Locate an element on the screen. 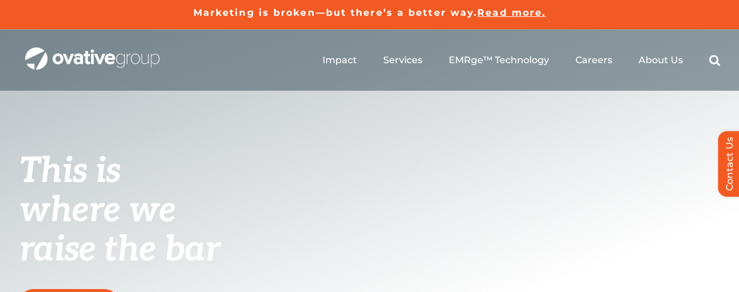  a: Services is located at coordinates (403, 60).